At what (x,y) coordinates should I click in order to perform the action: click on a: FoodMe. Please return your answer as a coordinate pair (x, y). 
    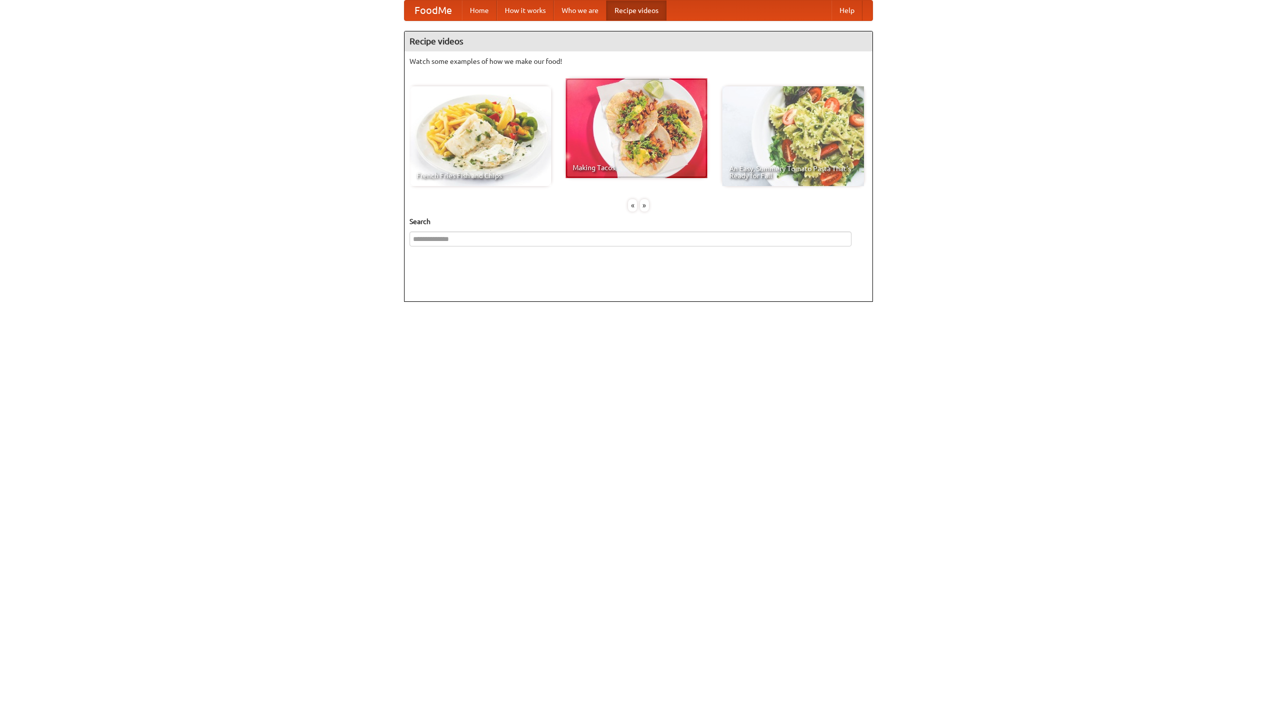
    Looking at the image, I should click on (433, 10).